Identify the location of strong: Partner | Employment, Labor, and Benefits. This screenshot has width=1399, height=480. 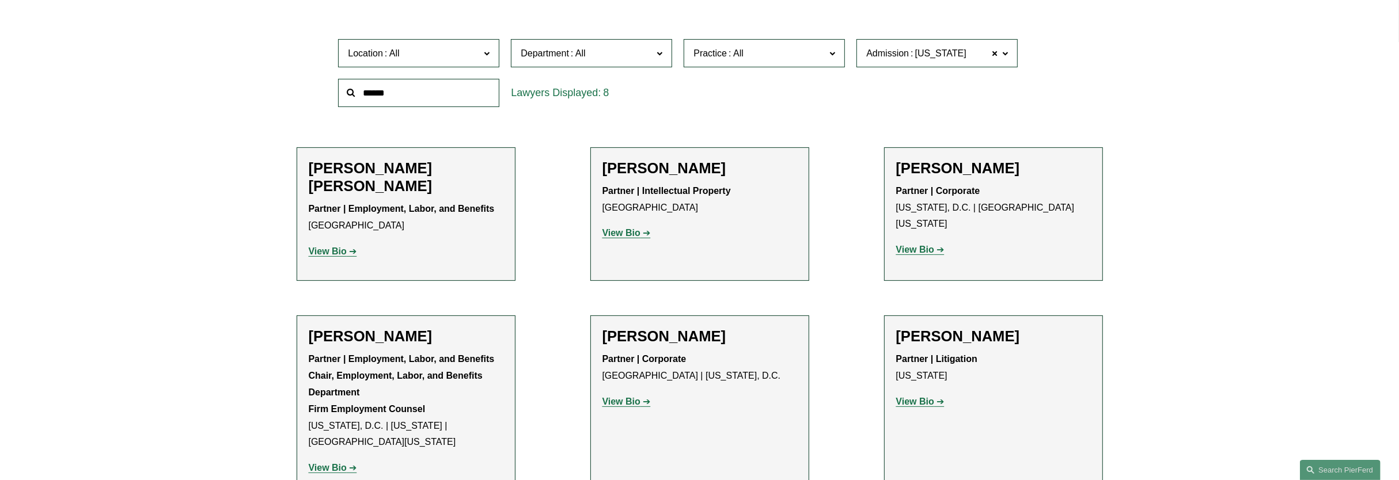
(401, 208).